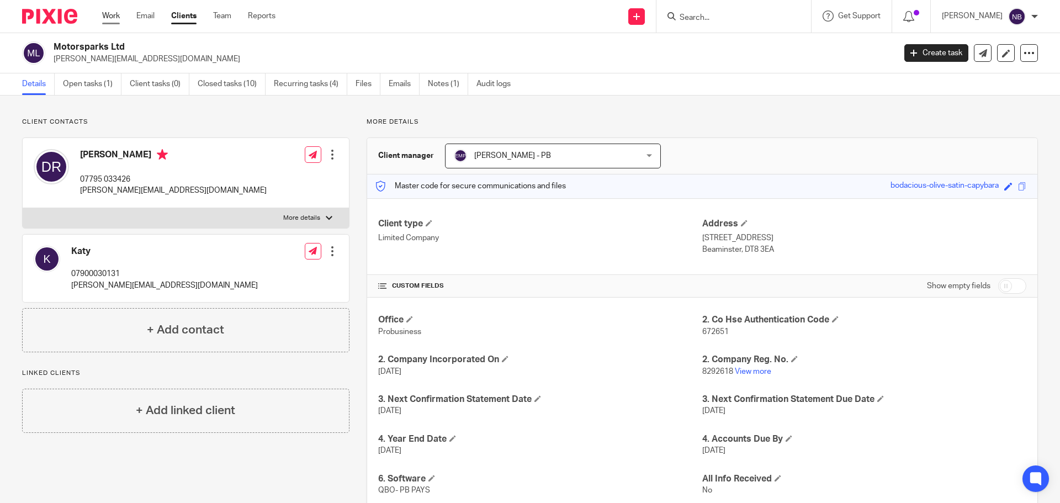 This screenshot has height=503, width=1060. What do you see at coordinates (368, 84) in the screenshot?
I see `a: Files` at bounding box center [368, 84].